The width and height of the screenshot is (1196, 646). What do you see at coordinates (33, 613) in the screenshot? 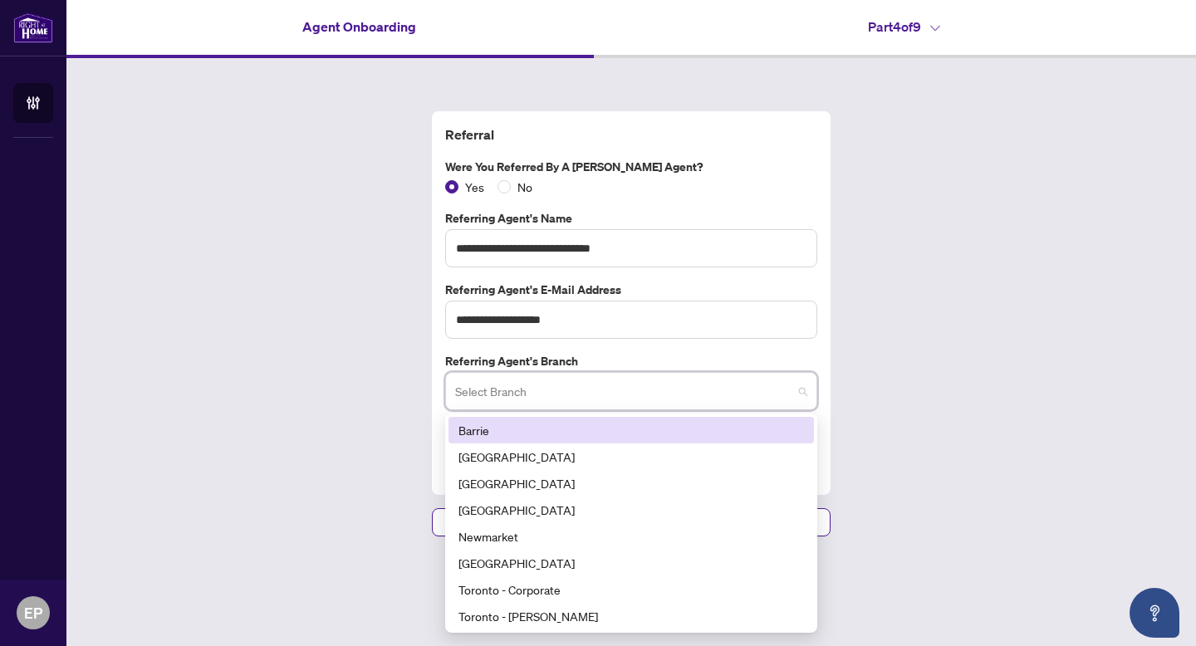
I see `span: EP` at bounding box center [33, 613].